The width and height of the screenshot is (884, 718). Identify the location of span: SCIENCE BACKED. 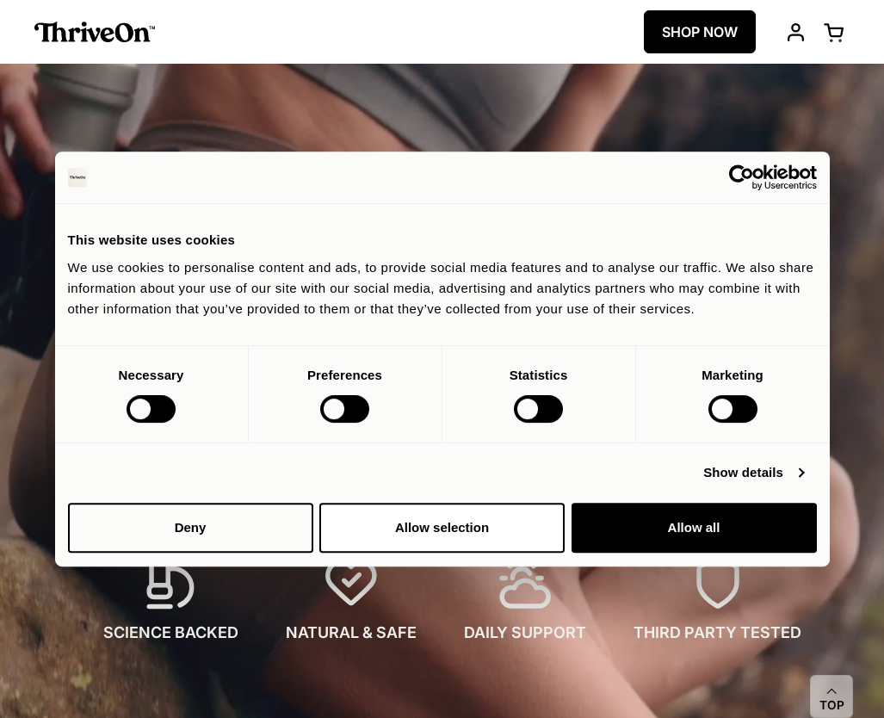
(170, 633).